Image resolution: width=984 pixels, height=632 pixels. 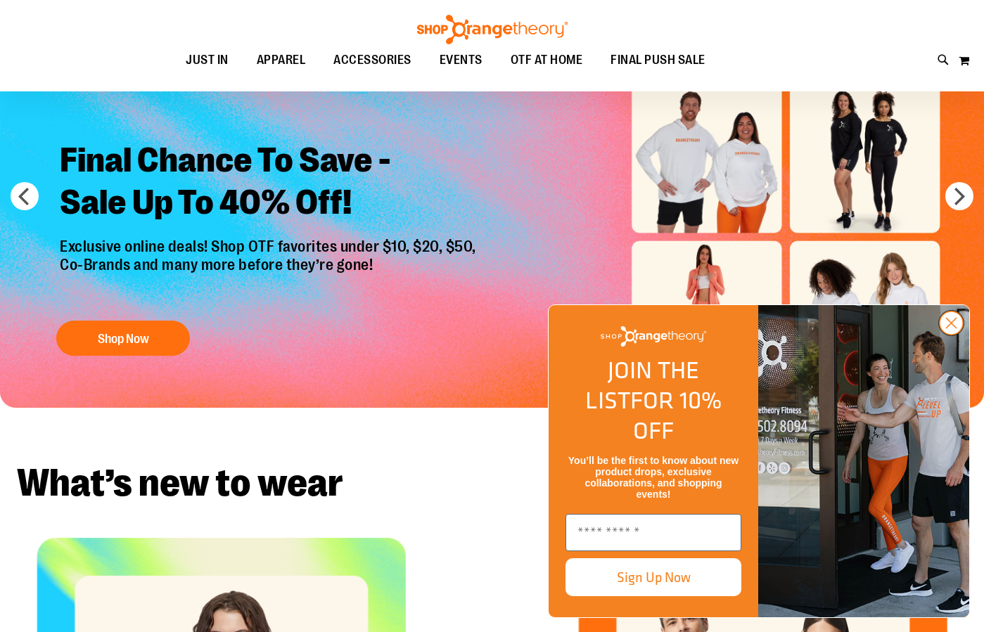 I want to click on a: ACCESSORIES, so click(x=372, y=60).